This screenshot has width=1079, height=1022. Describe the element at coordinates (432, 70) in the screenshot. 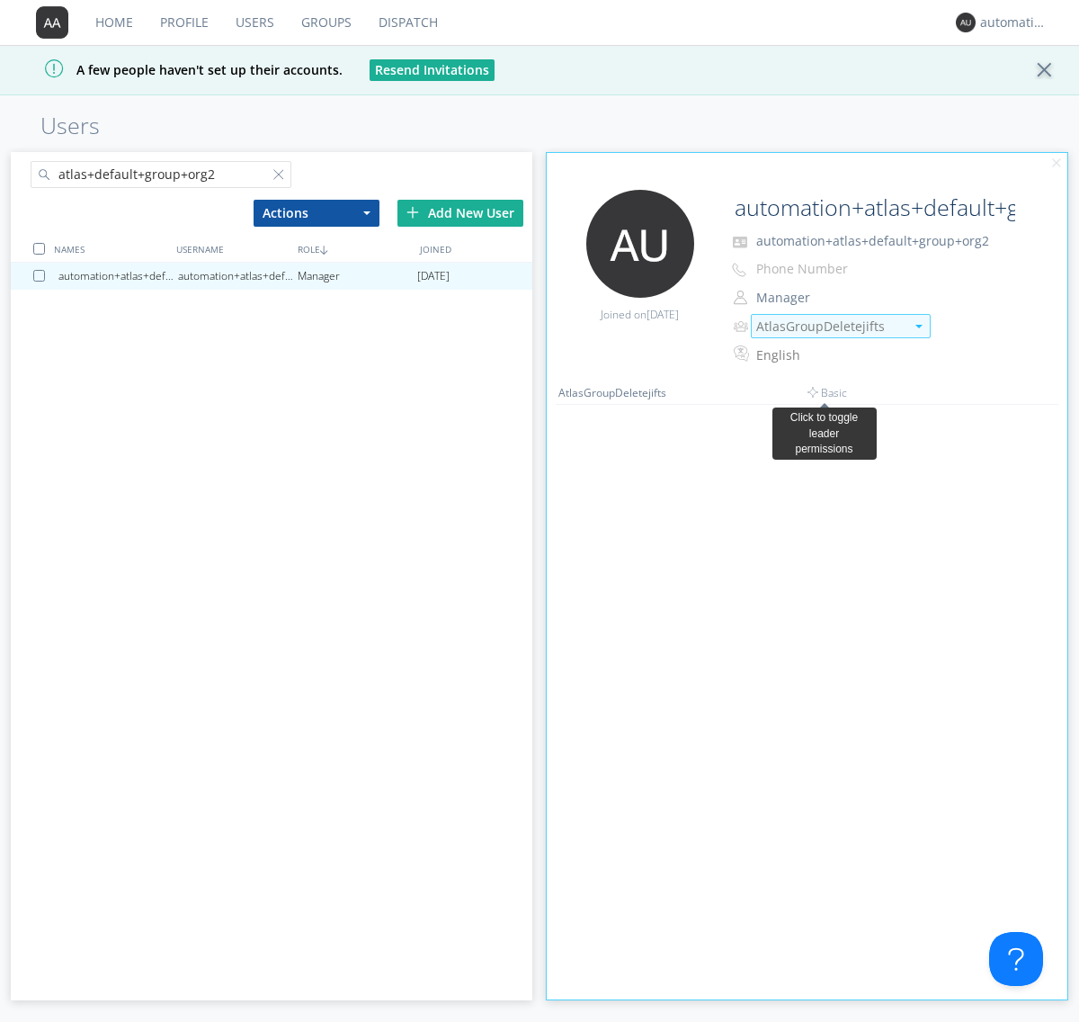

I see `button: Resend Invitations` at that location.